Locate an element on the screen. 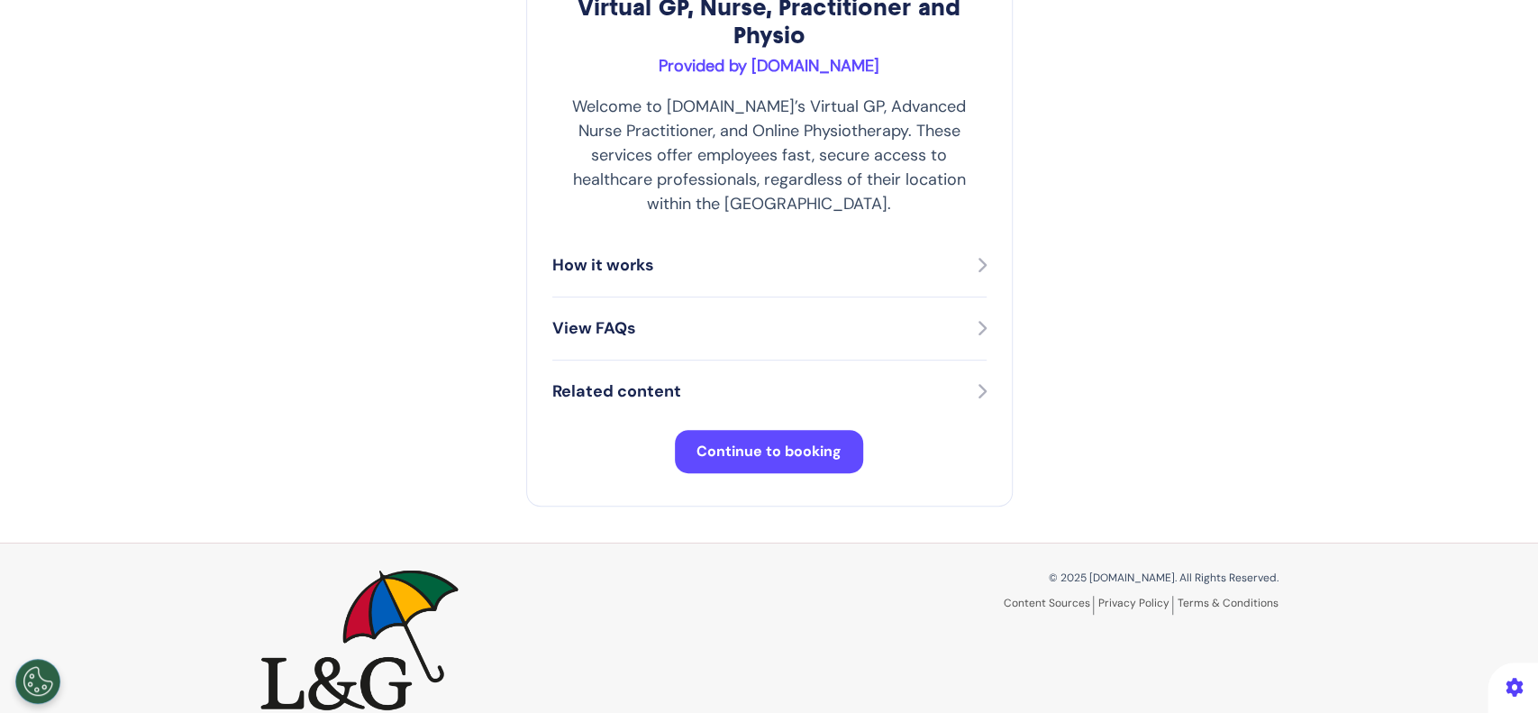  button: Open Preferences is located at coordinates (38, 681).